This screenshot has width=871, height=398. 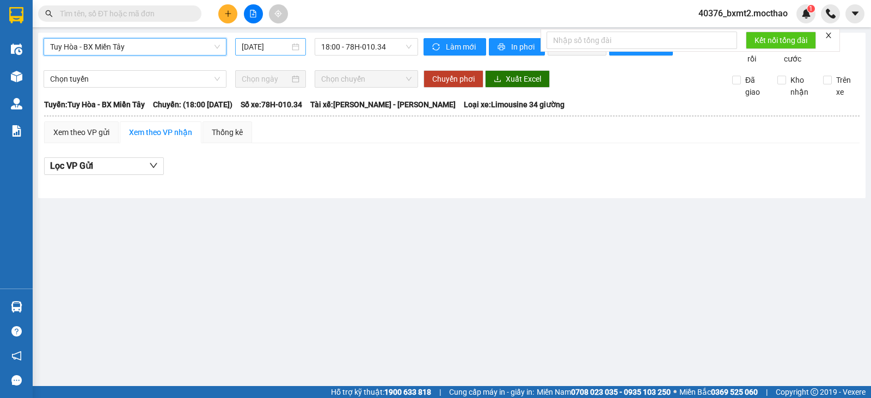 What do you see at coordinates (381, 392) in the screenshot?
I see `span: Hỗ trợ kỹ thuật:` at bounding box center [381, 392].